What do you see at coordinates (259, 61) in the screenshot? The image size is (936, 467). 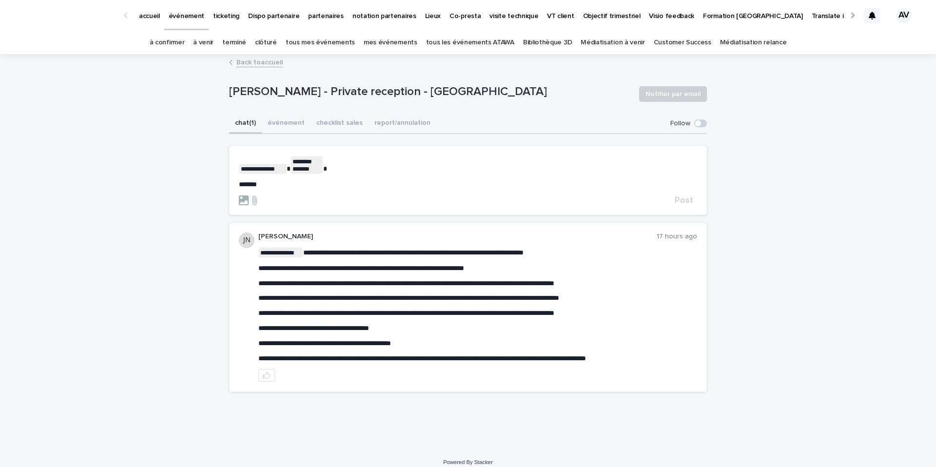 I see `a: Back toaccueil` at bounding box center [259, 61].